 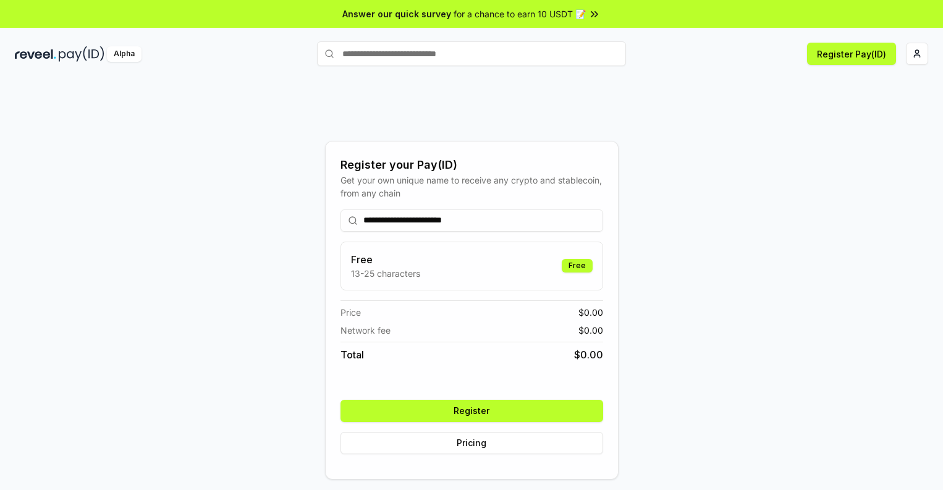 What do you see at coordinates (350, 312) in the screenshot?
I see `span: Price` at bounding box center [350, 312].